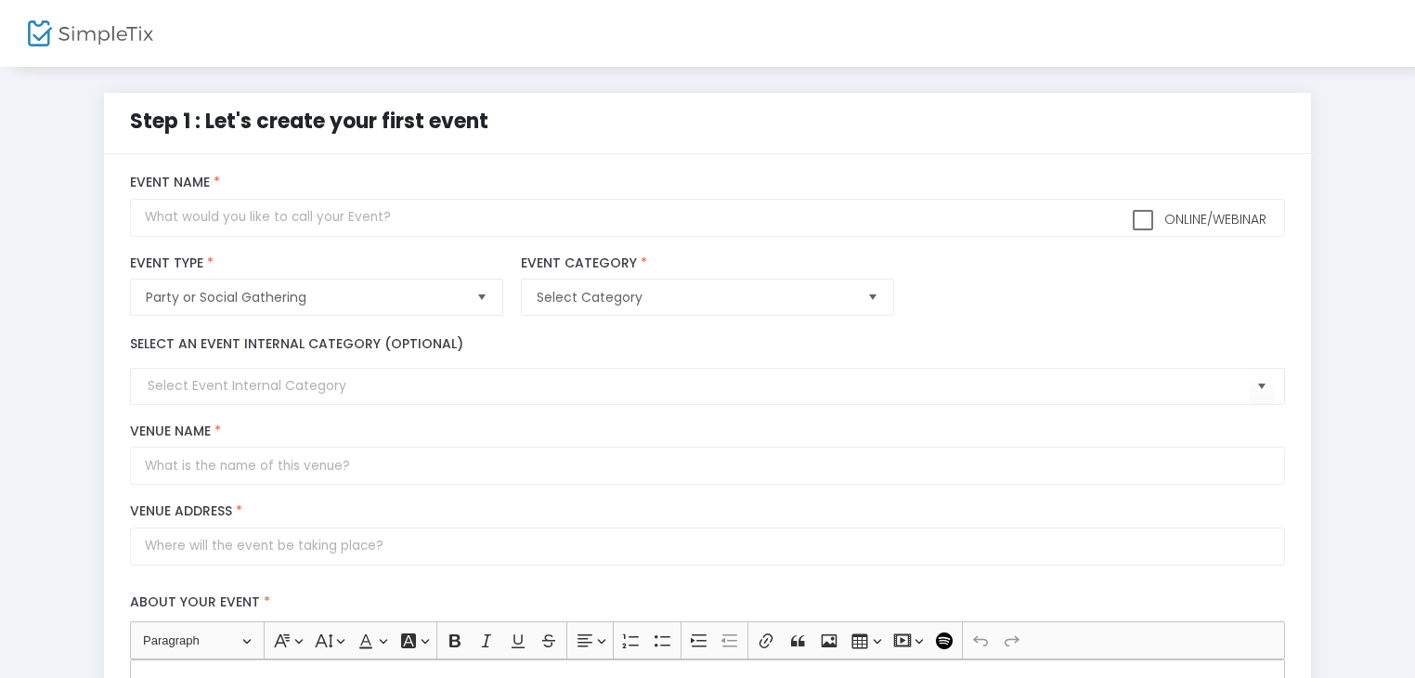 This screenshot has width=1415, height=678. I want to click on button: Paragraph, so click(197, 640).